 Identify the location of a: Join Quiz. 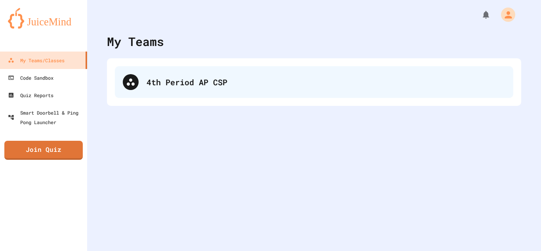
(44, 150).